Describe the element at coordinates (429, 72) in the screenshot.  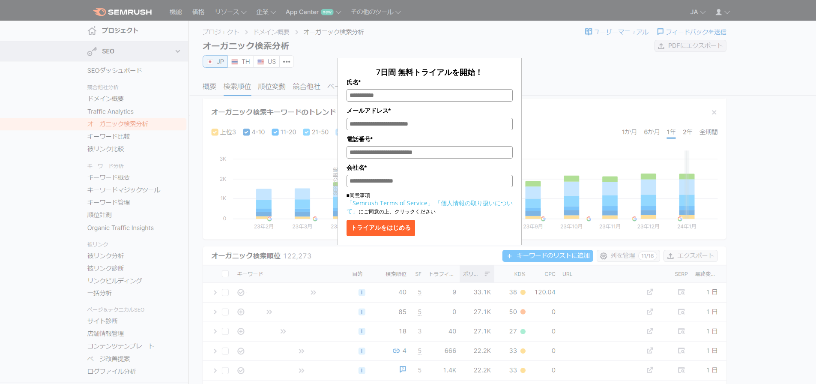
I see `span: 7日間 無料トライアルを開始！` at that location.